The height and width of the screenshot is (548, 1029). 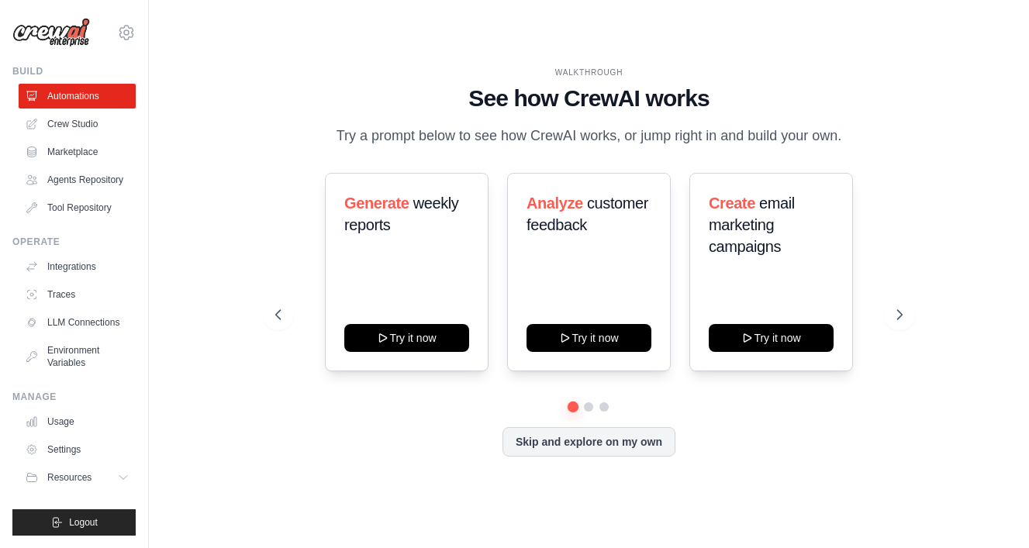 What do you see at coordinates (51, 33) in the screenshot?
I see `img: Logo` at bounding box center [51, 33].